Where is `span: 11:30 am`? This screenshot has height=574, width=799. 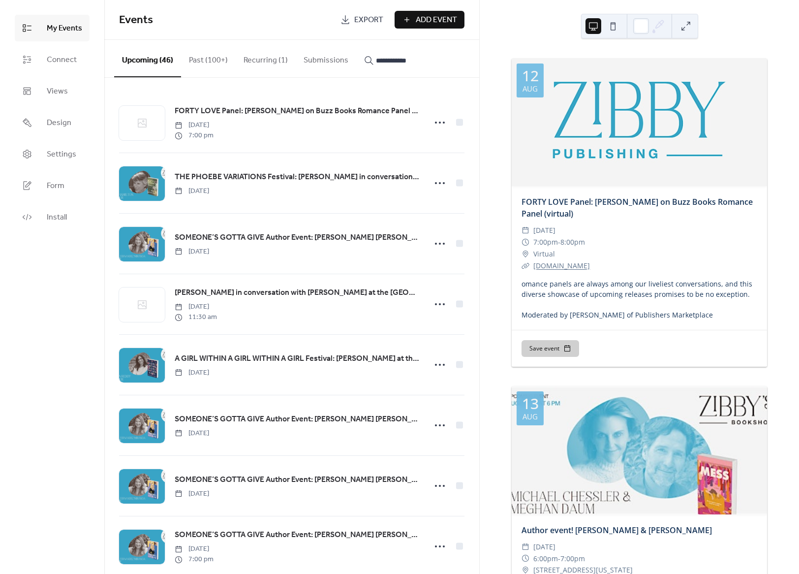
span: 11:30 am is located at coordinates (196, 317).